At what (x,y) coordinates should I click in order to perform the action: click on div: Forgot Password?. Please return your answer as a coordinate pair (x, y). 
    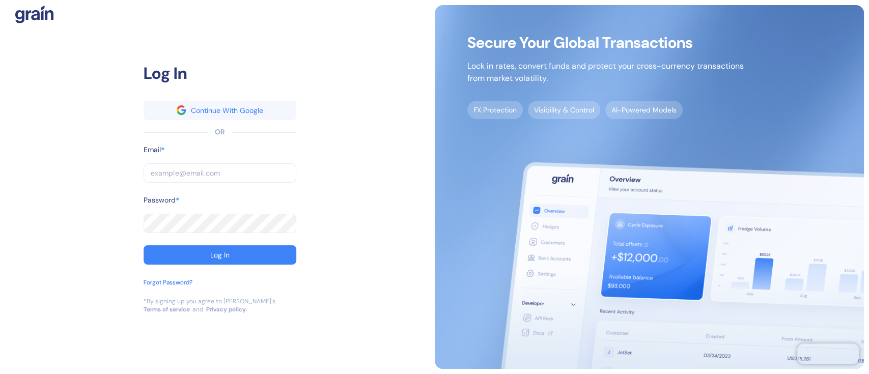
    Looking at the image, I should click on (168, 282).